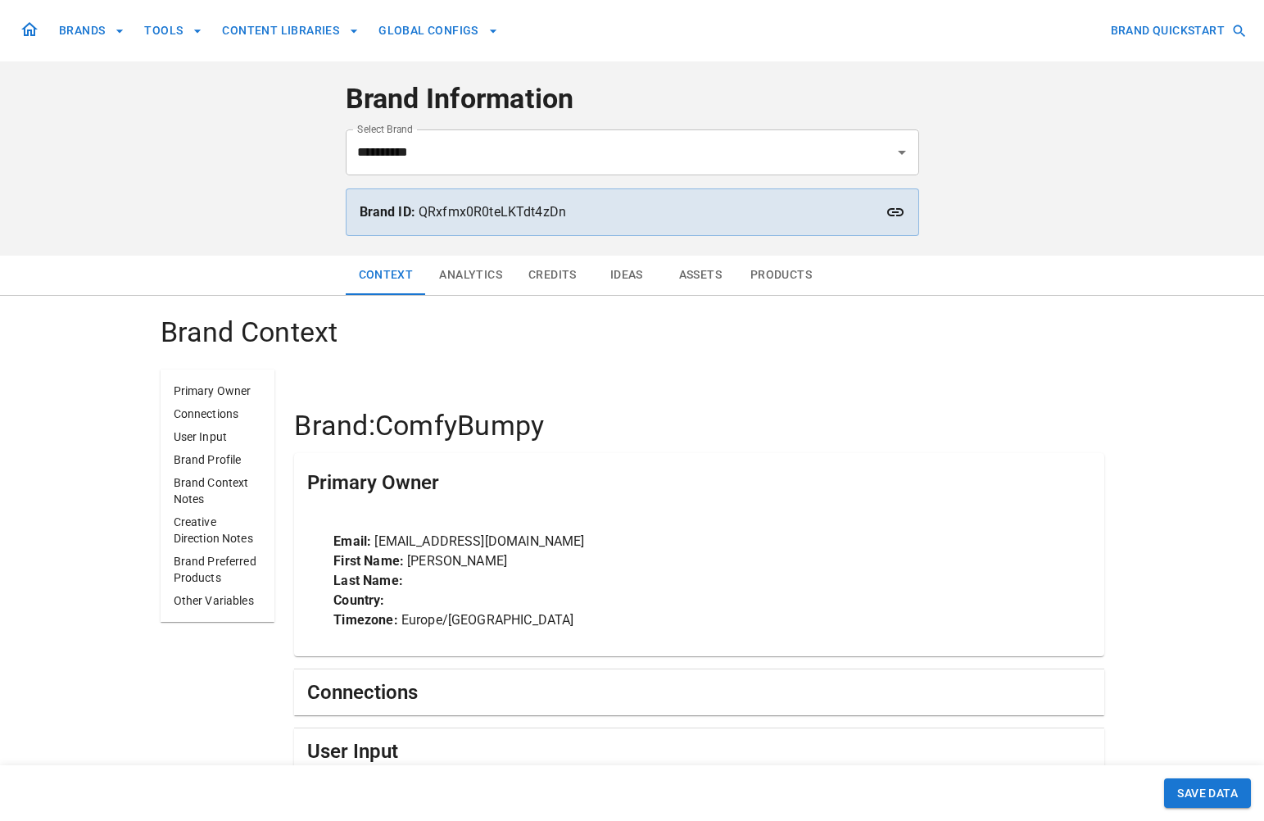 This screenshot has width=1264, height=821. I want to click on strong: Country:, so click(359, 600).